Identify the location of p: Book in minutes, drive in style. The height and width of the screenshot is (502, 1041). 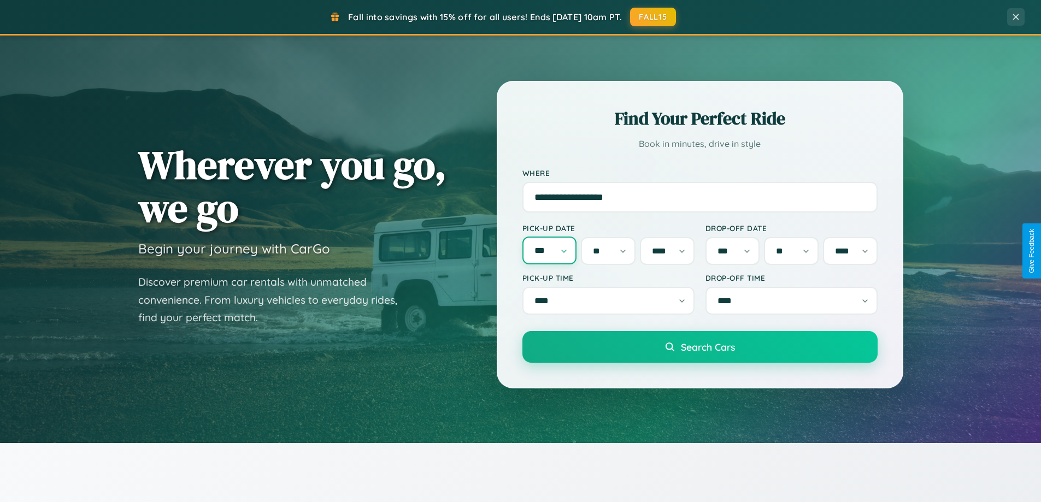
(700, 144).